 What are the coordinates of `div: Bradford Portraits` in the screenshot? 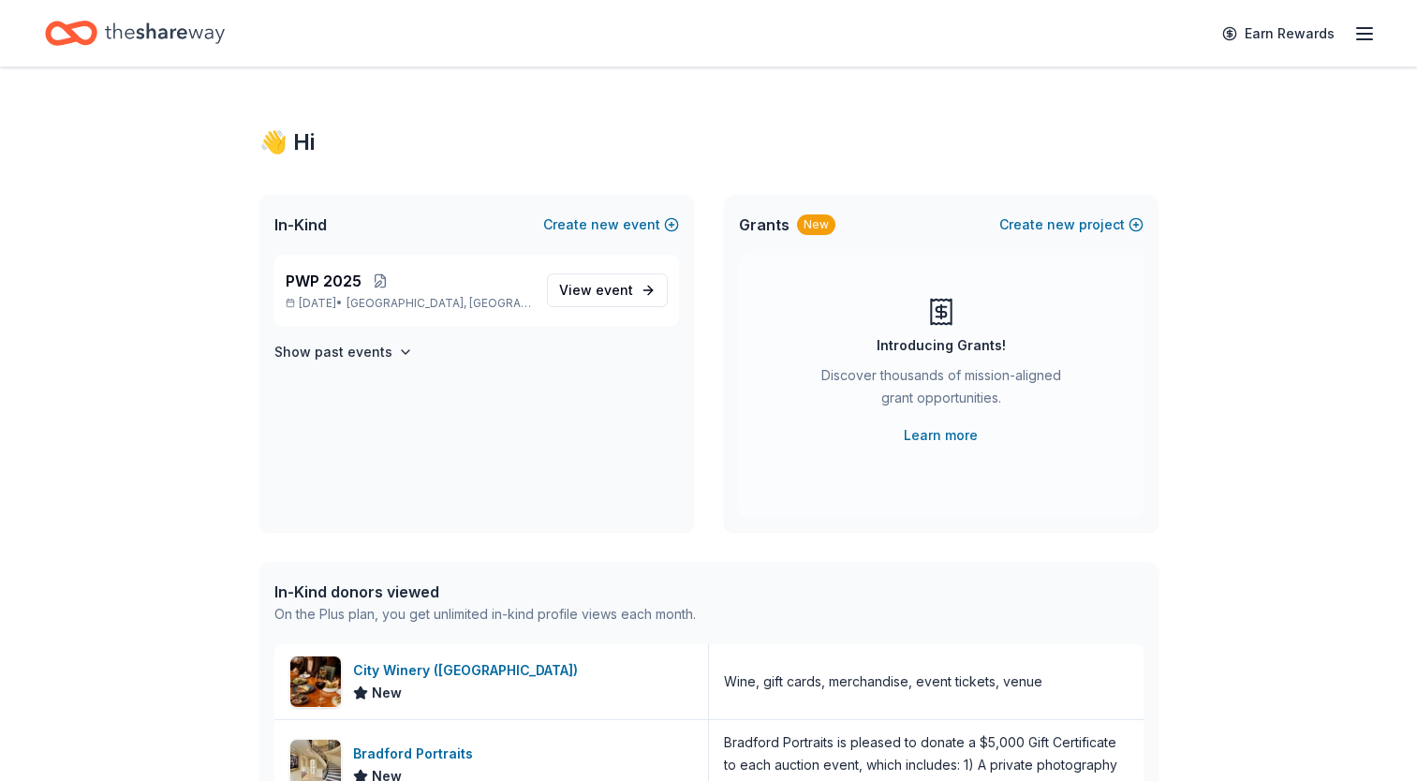 It's located at (417, 754).